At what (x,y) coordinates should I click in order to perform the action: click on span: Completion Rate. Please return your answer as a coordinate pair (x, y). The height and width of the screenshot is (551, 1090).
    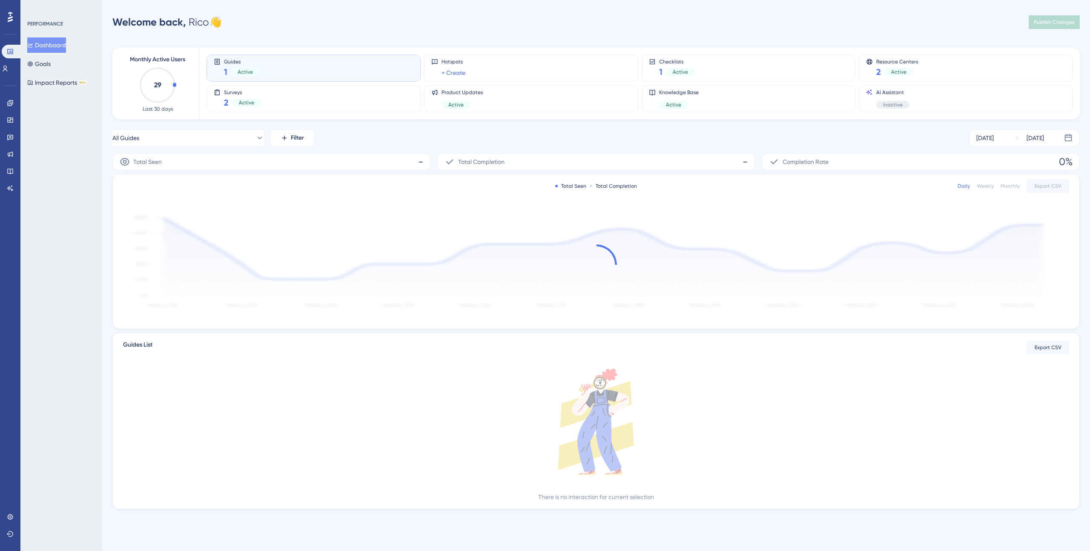
    Looking at the image, I should click on (805, 162).